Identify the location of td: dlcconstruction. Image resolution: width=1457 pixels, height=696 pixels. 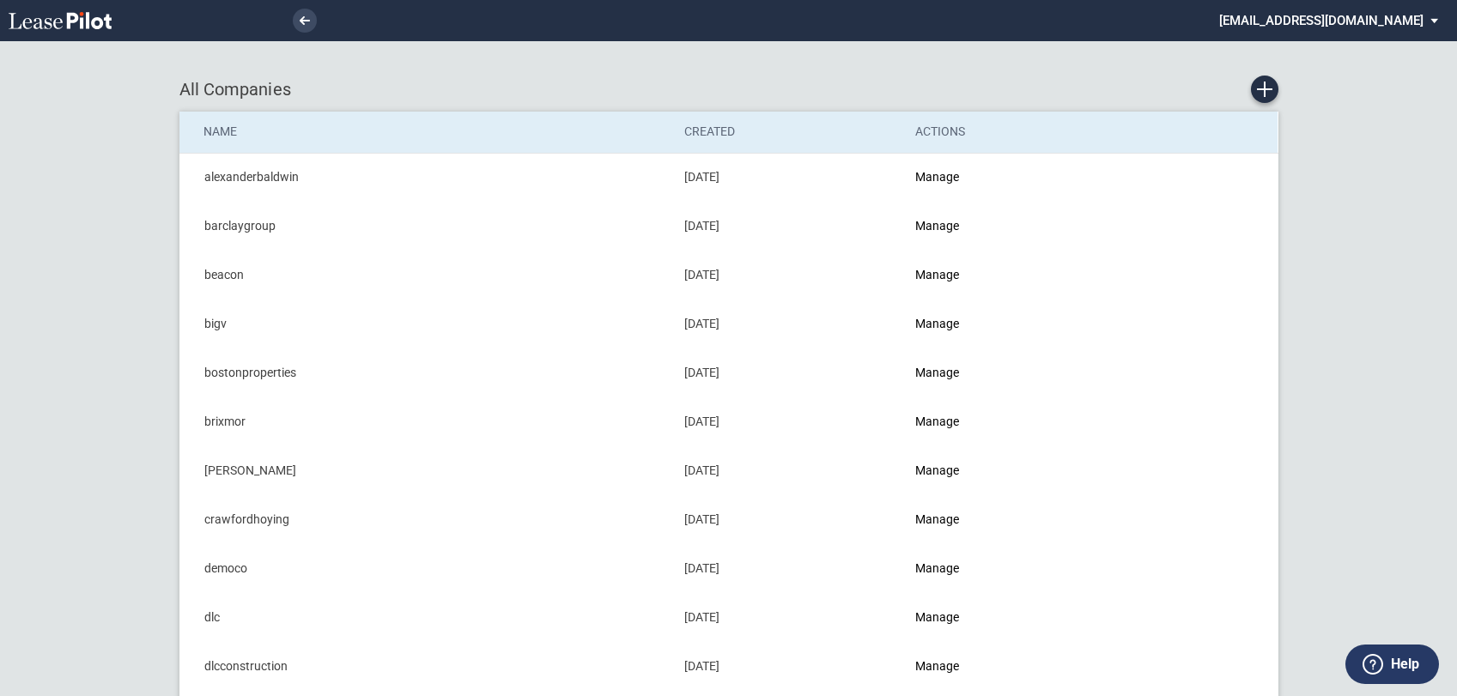
(426, 666).